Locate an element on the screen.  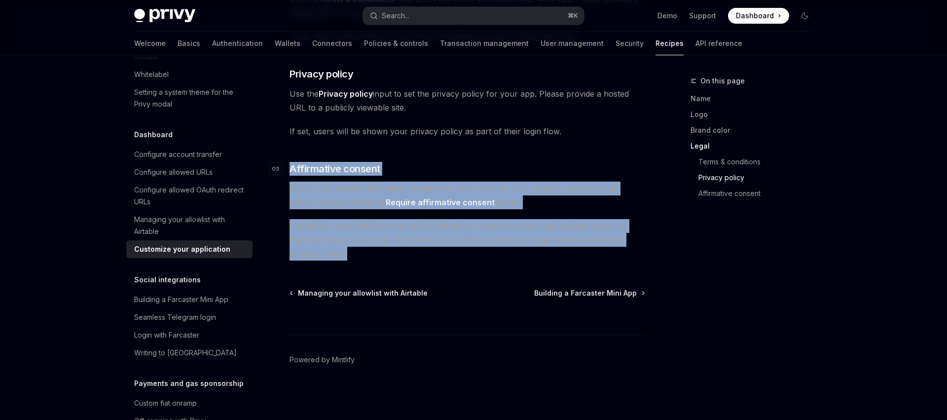
a: Brand color is located at coordinates (755, 130).